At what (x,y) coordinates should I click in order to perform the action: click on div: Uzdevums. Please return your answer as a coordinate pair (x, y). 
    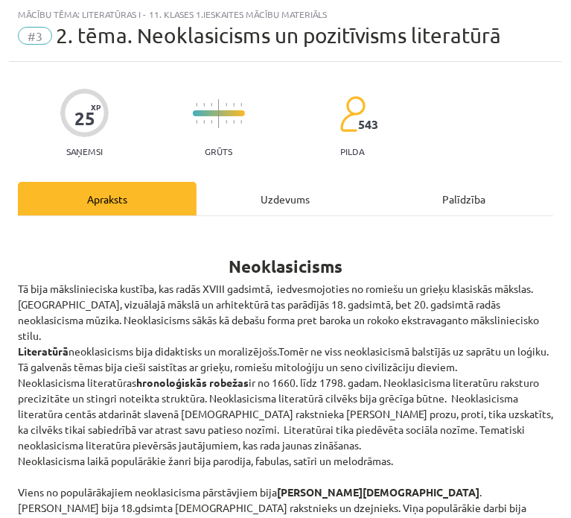
    Looking at the image, I should click on (286, 198).